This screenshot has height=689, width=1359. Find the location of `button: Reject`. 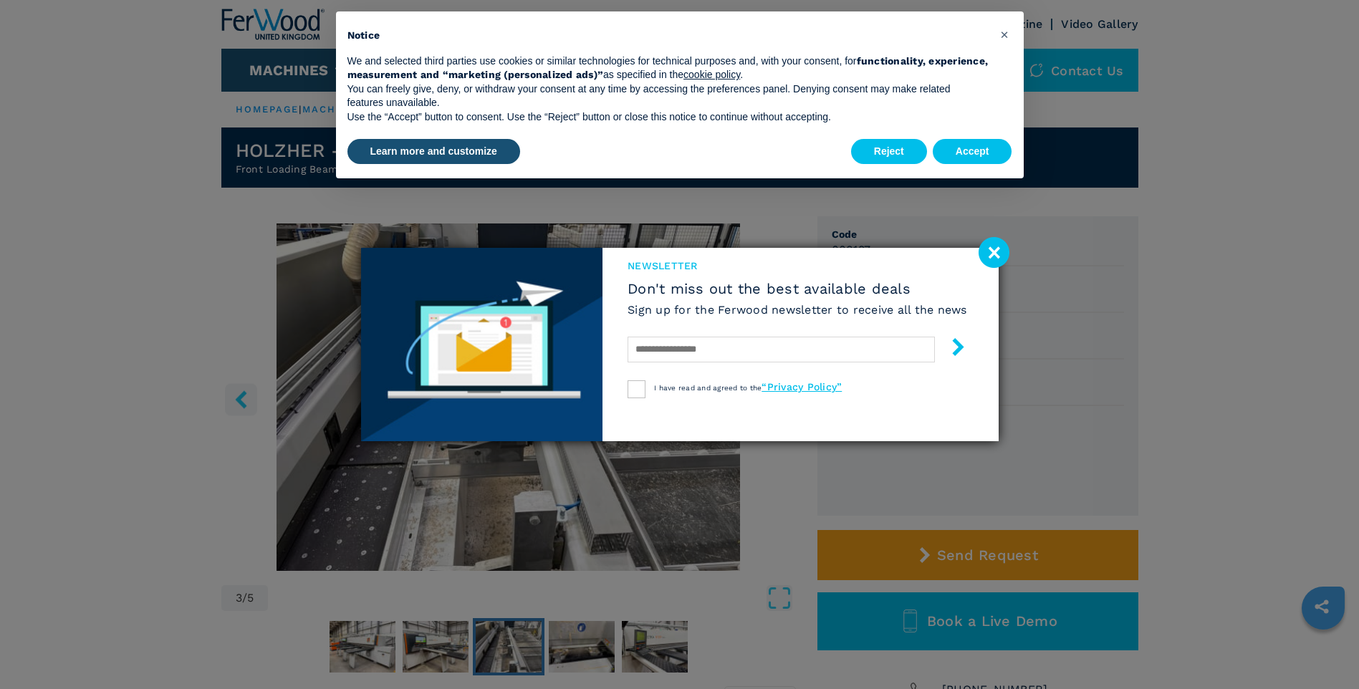

button: Reject is located at coordinates (889, 152).